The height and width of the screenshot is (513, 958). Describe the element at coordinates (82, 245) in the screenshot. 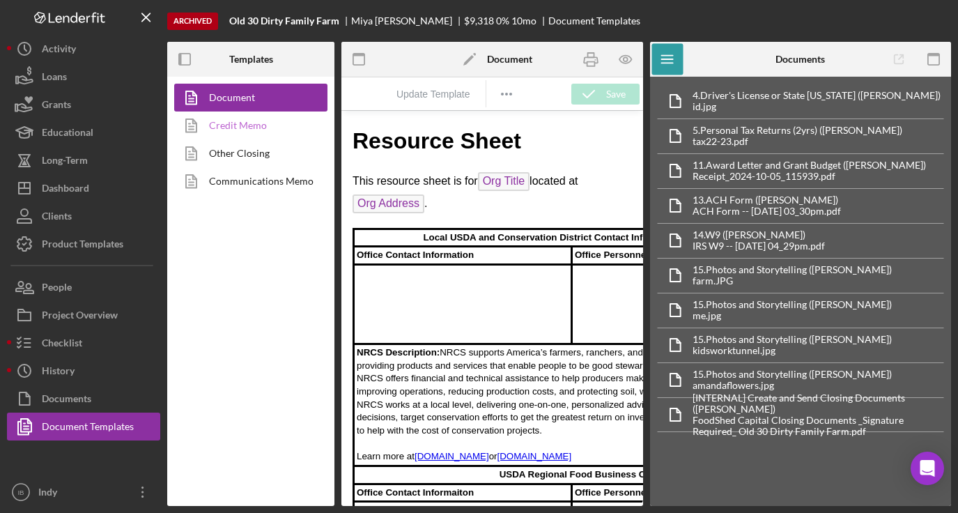

I see `div: Product Templates` at that location.